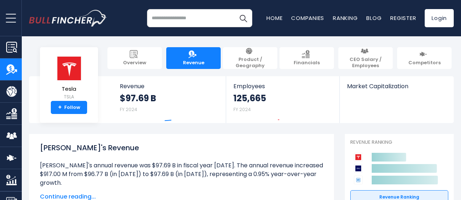  I want to click on a: Home, so click(275, 18).